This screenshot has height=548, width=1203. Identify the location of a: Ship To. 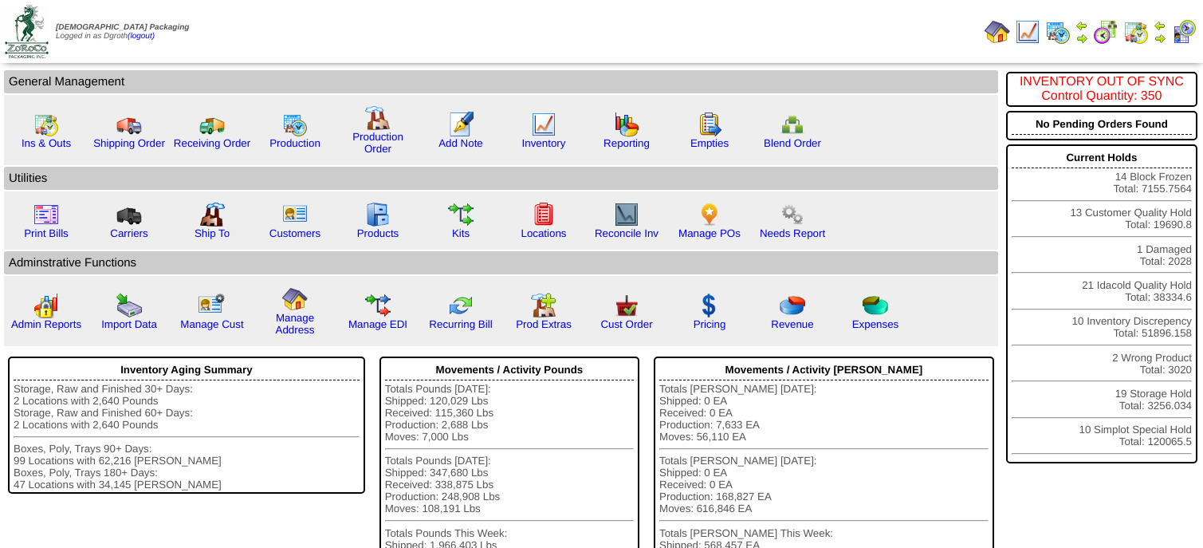
(212, 233).